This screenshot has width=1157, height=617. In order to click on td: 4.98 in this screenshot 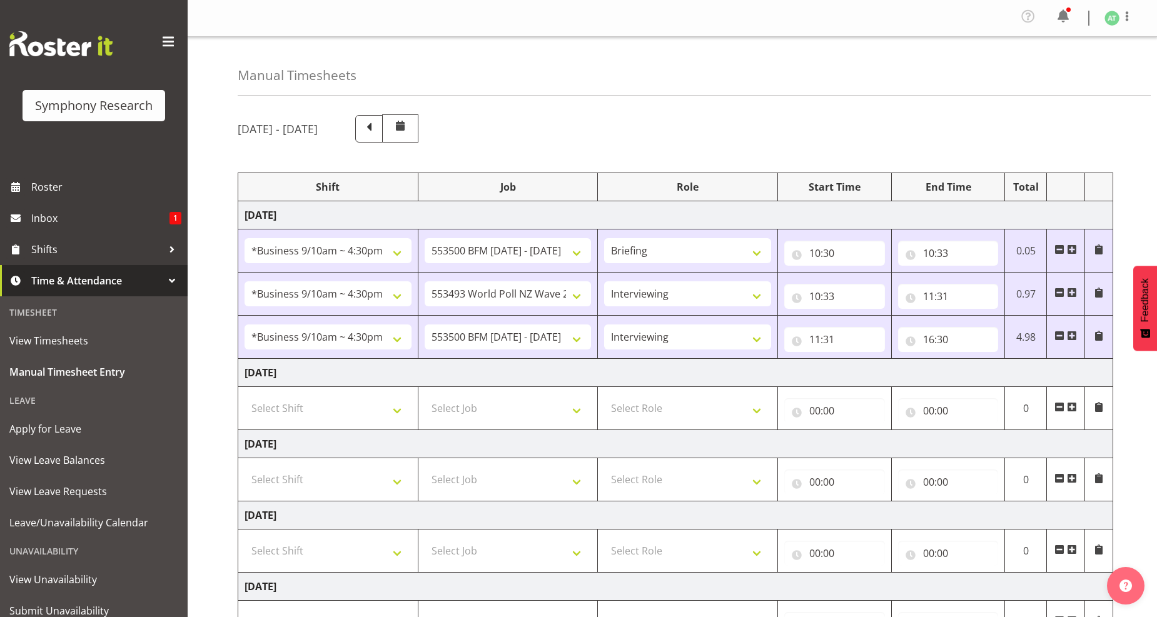, I will do `click(1026, 337)`.